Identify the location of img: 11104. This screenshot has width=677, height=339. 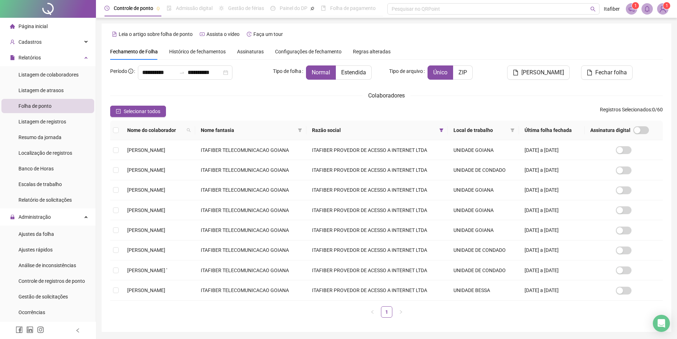
(663, 9).